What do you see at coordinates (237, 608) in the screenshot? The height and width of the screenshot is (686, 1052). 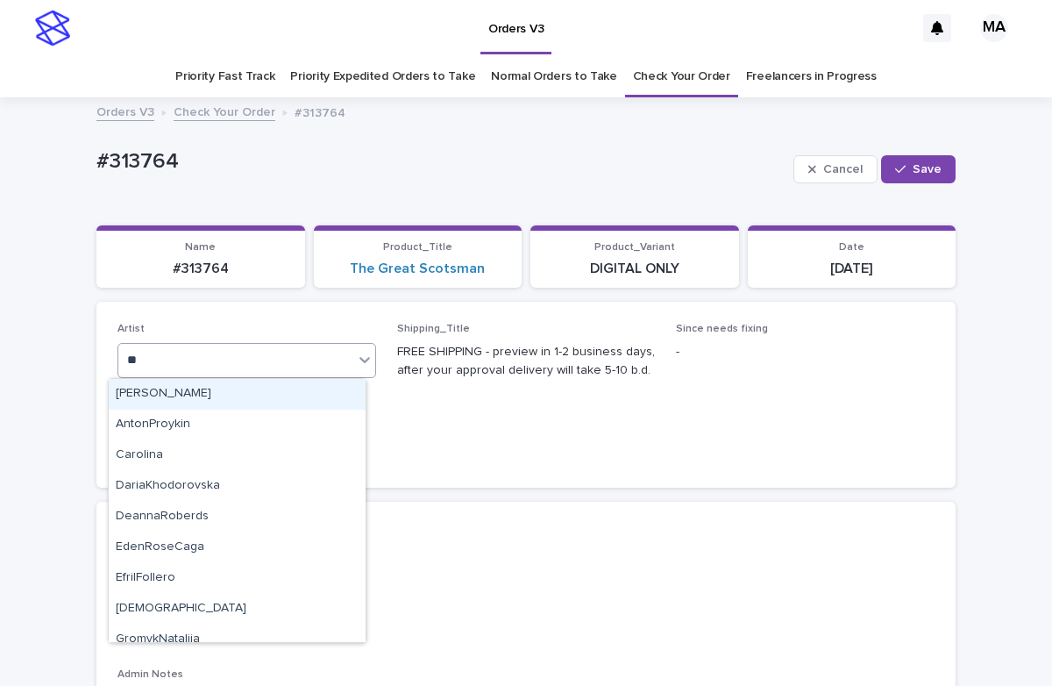 I see `div: EvangeliaRodi` at bounding box center [237, 608].